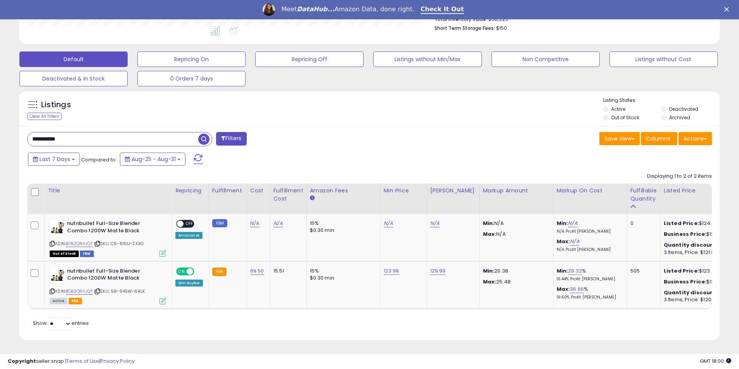  What do you see at coordinates (590, 191) in the screenshot?
I see `div: Markup on Cost` at bounding box center [590, 191].